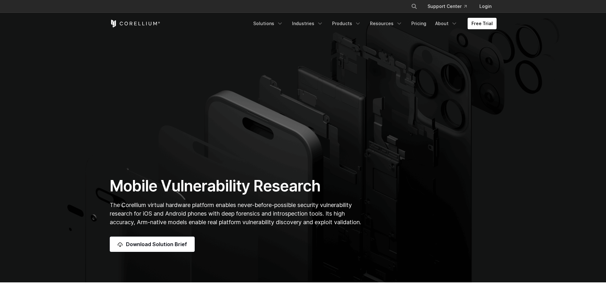 Image resolution: width=606 pixels, height=297 pixels. What do you see at coordinates (447, 6) in the screenshot?
I see `a: Support Center` at bounding box center [447, 6].